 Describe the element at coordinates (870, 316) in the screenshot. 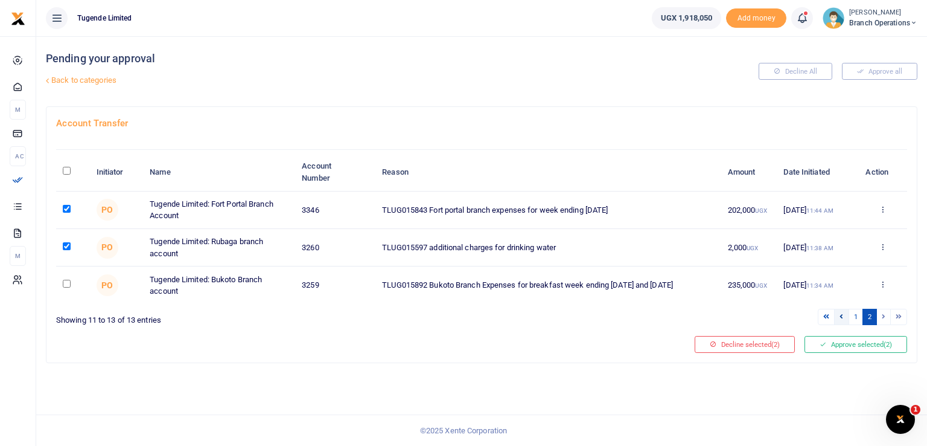

I see `a: 2` at that location.